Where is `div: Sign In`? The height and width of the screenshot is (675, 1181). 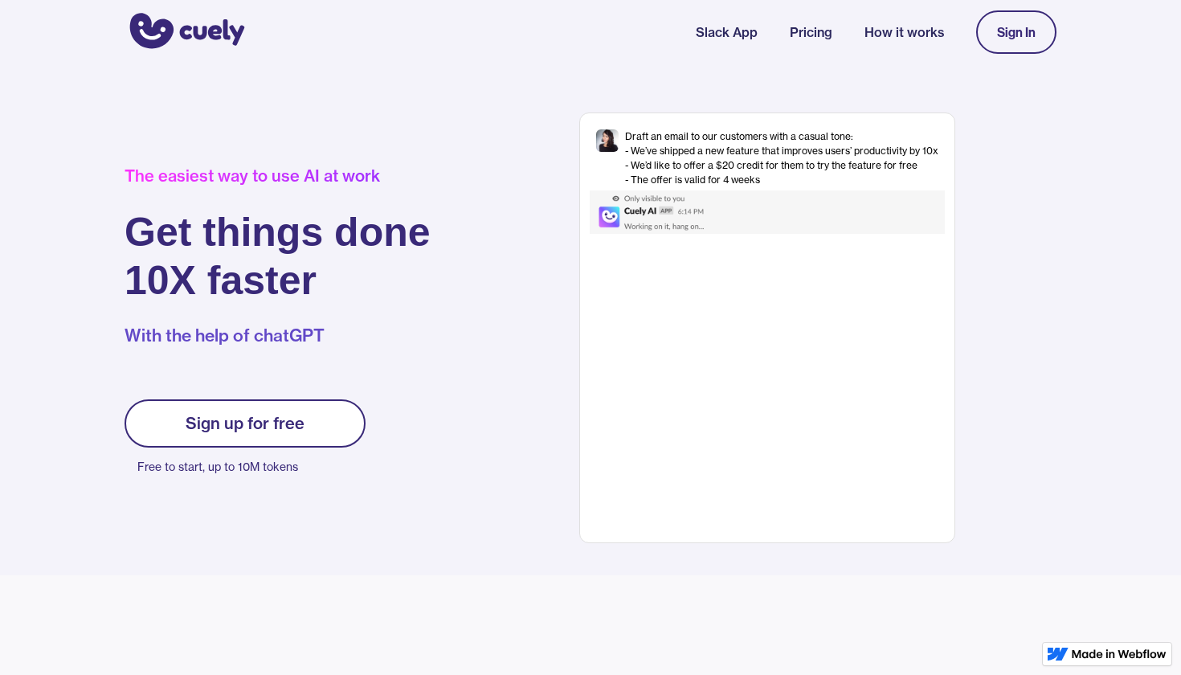 div: Sign In is located at coordinates (1016, 32).